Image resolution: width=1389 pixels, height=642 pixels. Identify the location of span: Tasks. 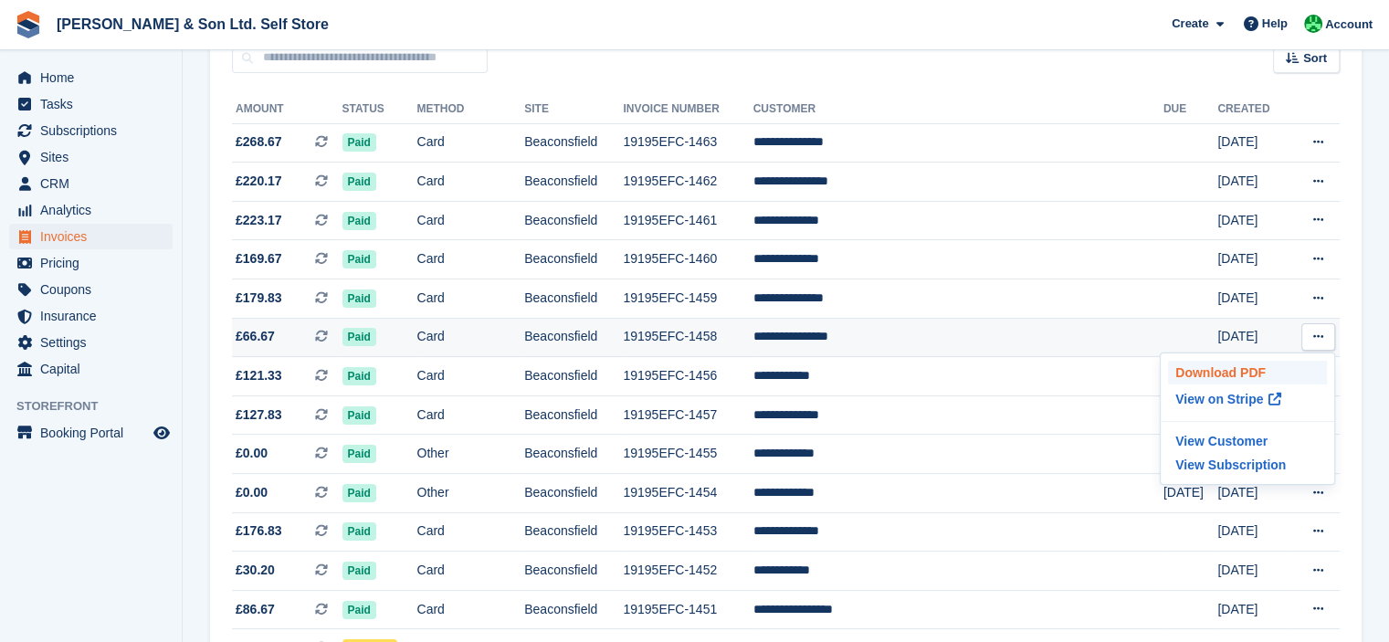
(95, 104).